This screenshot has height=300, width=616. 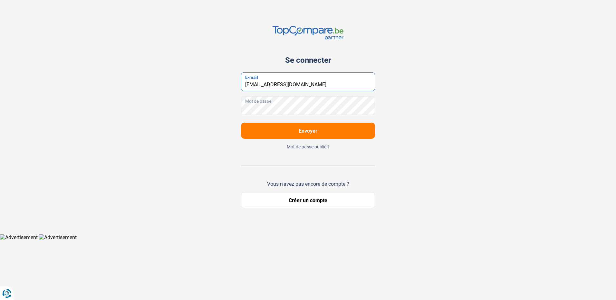 I want to click on img: Advertisement, so click(x=58, y=237).